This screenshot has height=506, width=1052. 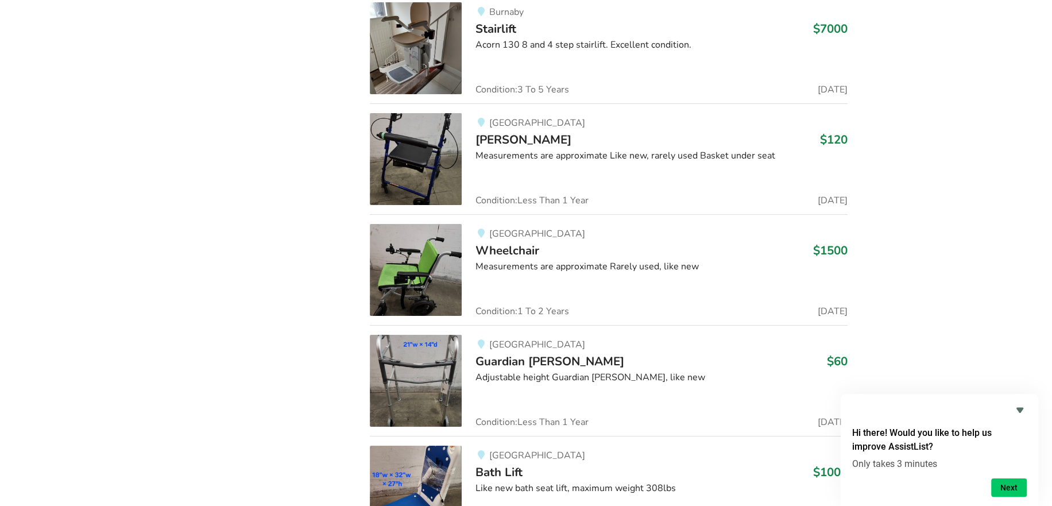 What do you see at coordinates (1009, 488) in the screenshot?
I see `button: Next question` at bounding box center [1009, 488].